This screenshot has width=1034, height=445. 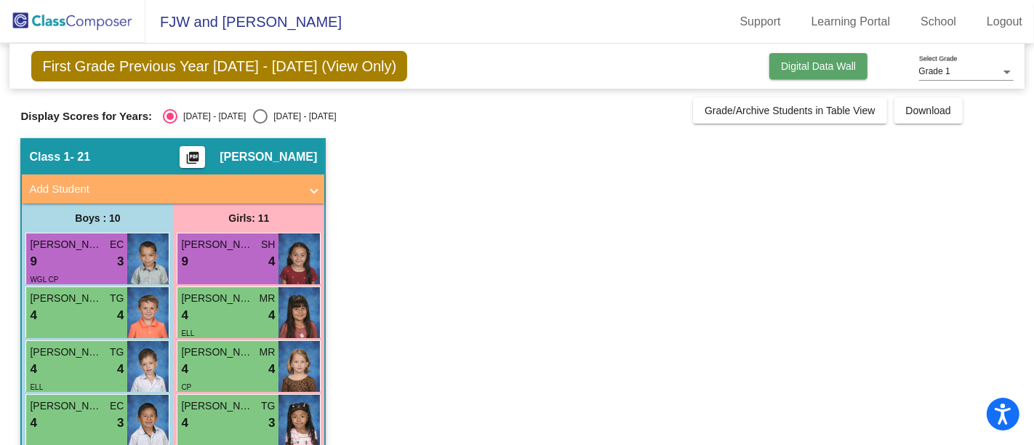 What do you see at coordinates (249, 116) in the screenshot?
I see `mat-radio-group: Select an option` at bounding box center [249, 116].